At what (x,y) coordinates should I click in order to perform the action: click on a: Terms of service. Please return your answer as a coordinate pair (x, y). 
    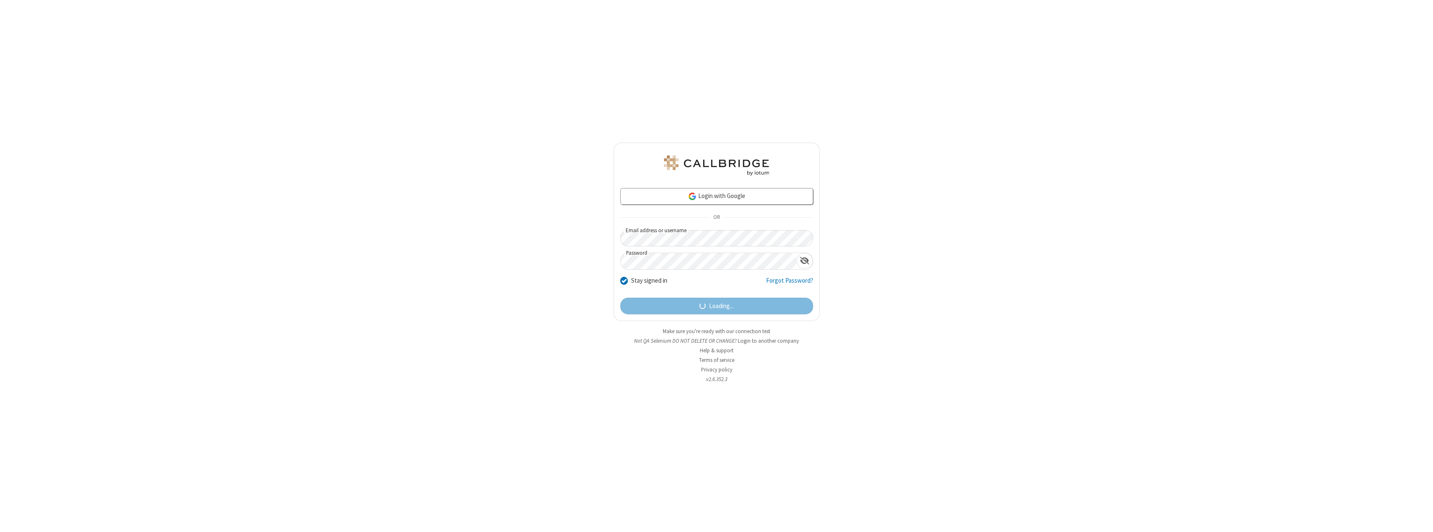
    Looking at the image, I should click on (717, 360).